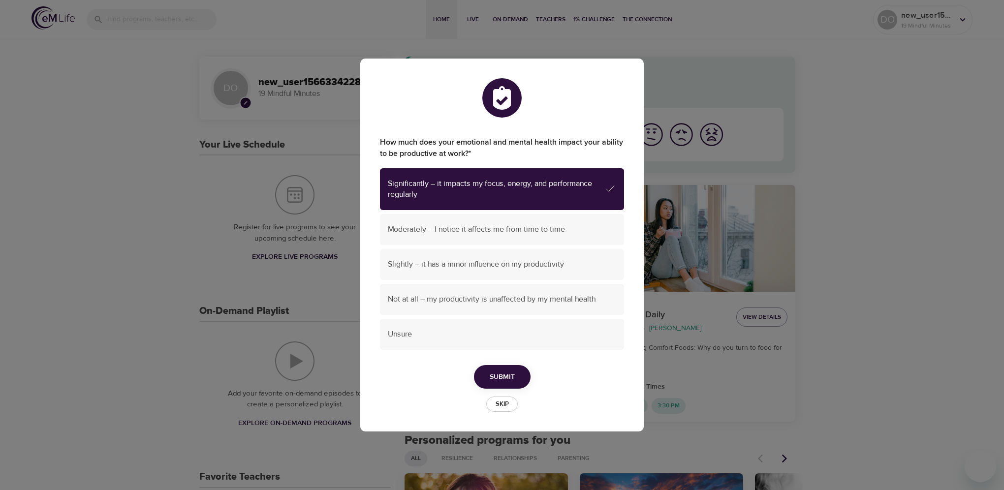 This screenshot has width=1004, height=490. Describe the element at coordinates (502, 404) in the screenshot. I see `button: Skip` at that location.